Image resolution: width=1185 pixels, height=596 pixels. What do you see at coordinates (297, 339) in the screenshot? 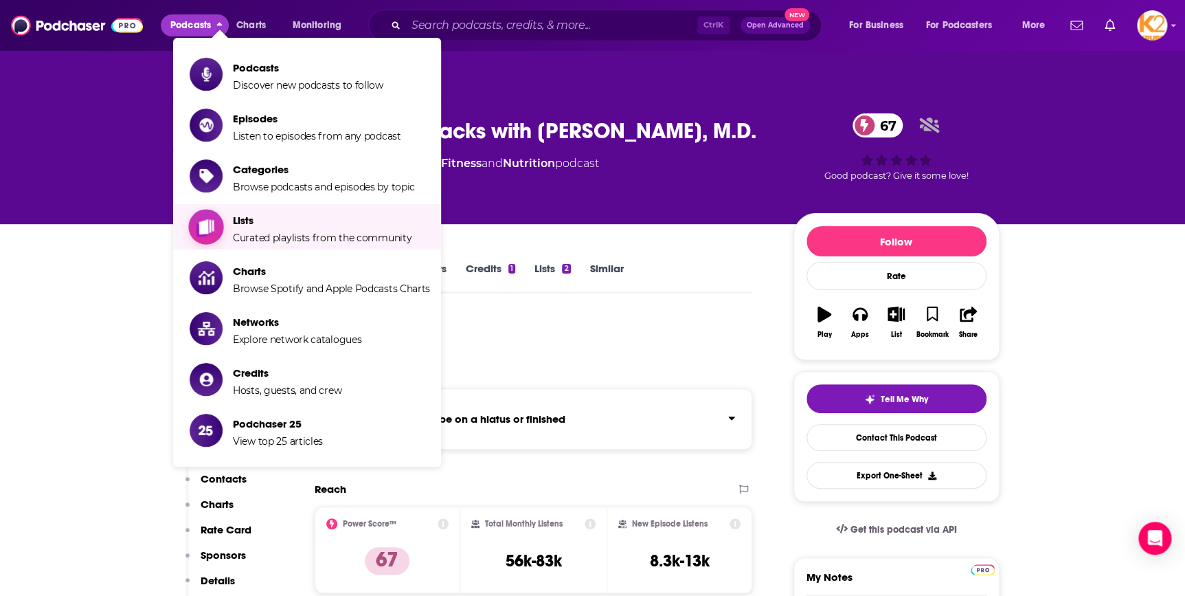
I see `span: Explore network catalogues` at bounding box center [297, 339].